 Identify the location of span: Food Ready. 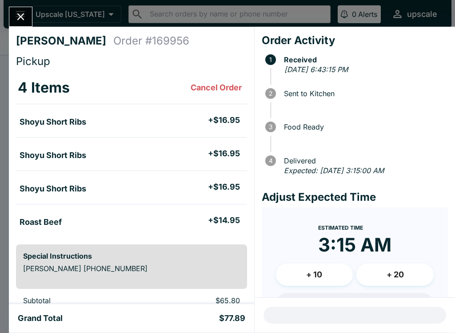
(364, 127).